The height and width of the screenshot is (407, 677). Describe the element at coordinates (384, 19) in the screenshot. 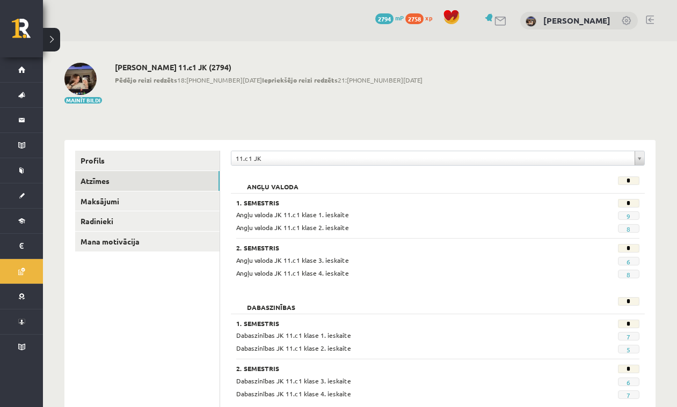

I see `span: 2794` at that location.